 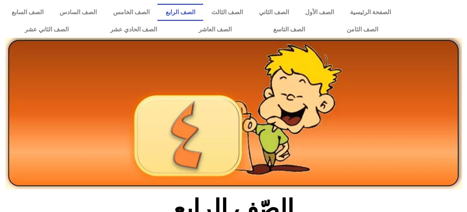 What do you see at coordinates (180, 12) in the screenshot?
I see `a: الصف الرابع` at bounding box center [180, 12].